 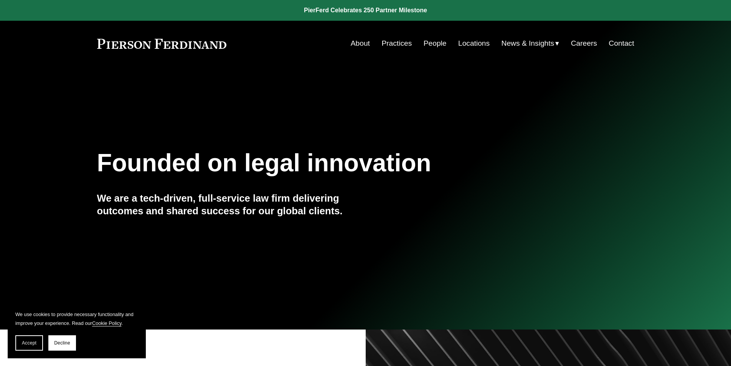 I want to click on a: Contact, so click(x=621, y=43).